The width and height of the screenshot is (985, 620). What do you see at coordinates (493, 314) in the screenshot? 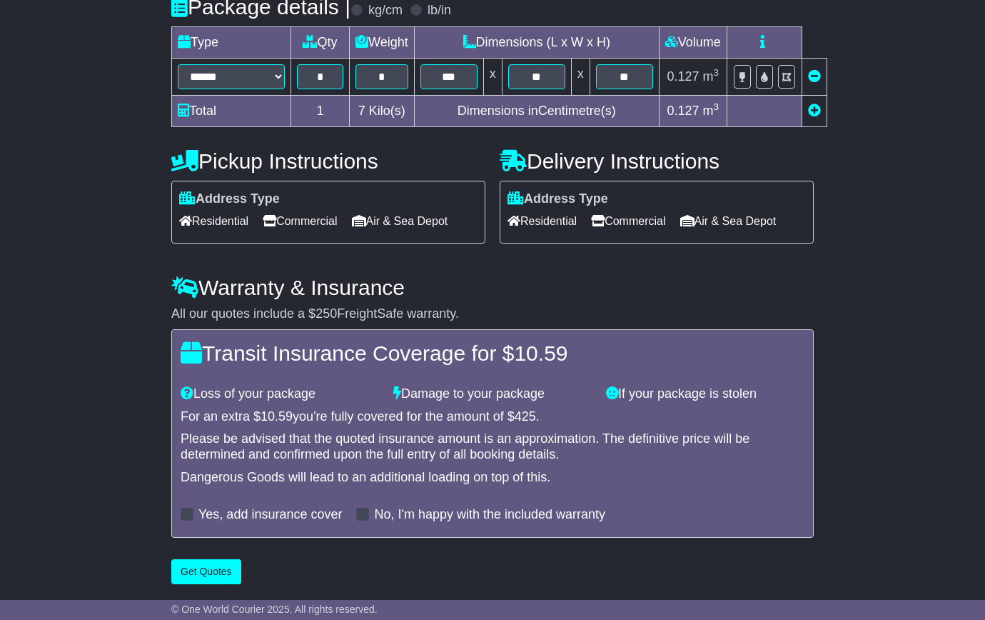
I see `div: All our quotes include a $ FreightSafe warranty.` at bounding box center [493, 314].